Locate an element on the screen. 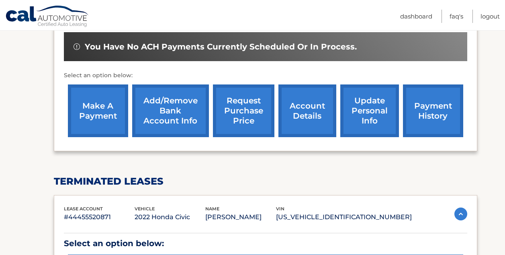  span: vin is located at coordinates (280, 209).